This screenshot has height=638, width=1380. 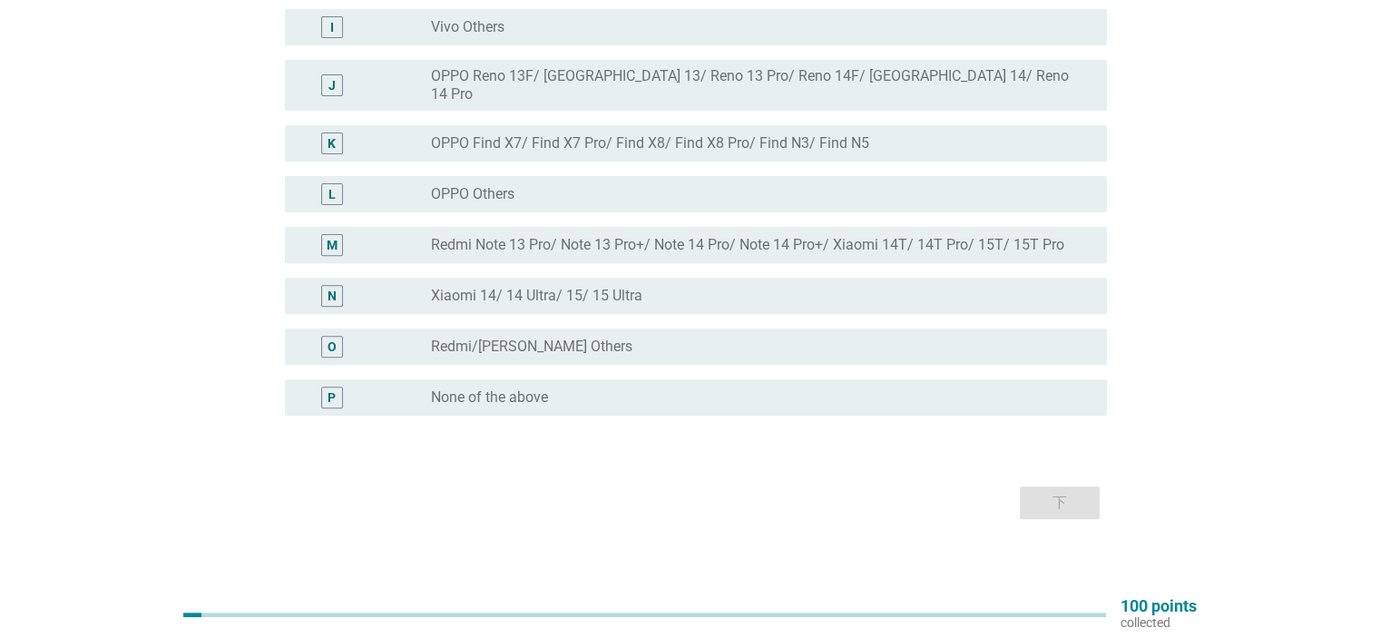 I want to click on label: Redmi Note 13 Pro/ Note 13 Pro+/ Note 14 Pro/ Note 14 Pro+/ Xiaomi 14T/ 14T Pro/ 15T/ 15T Pro, so click(x=748, y=245).